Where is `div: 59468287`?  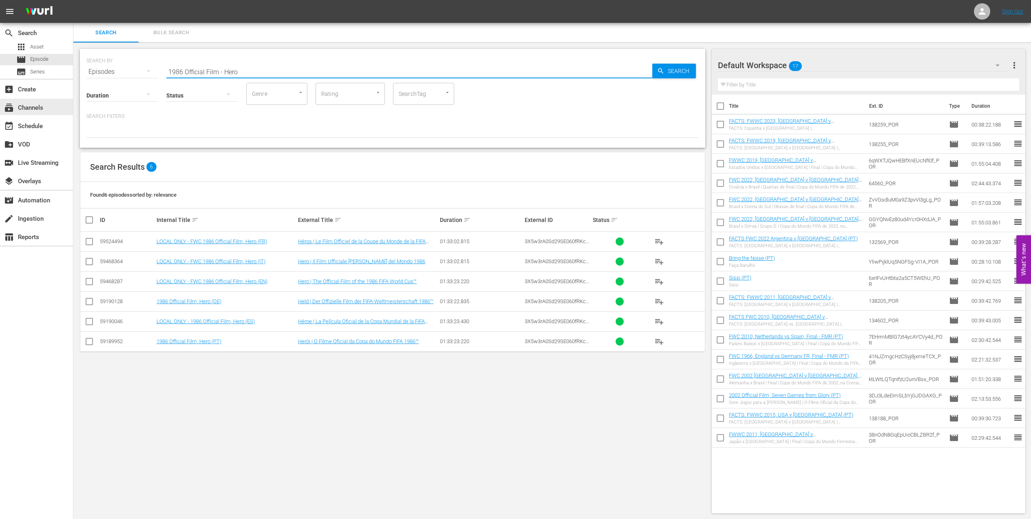
div: 59468287 is located at coordinates (127, 281).